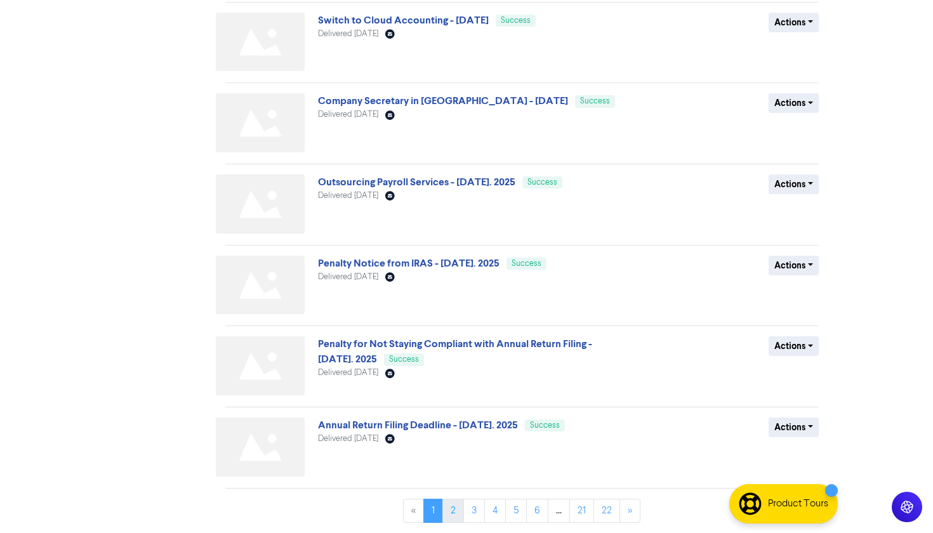 The image size is (933, 533). What do you see at coordinates (516, 511) in the screenshot?
I see `a: Page 5` at bounding box center [516, 511].